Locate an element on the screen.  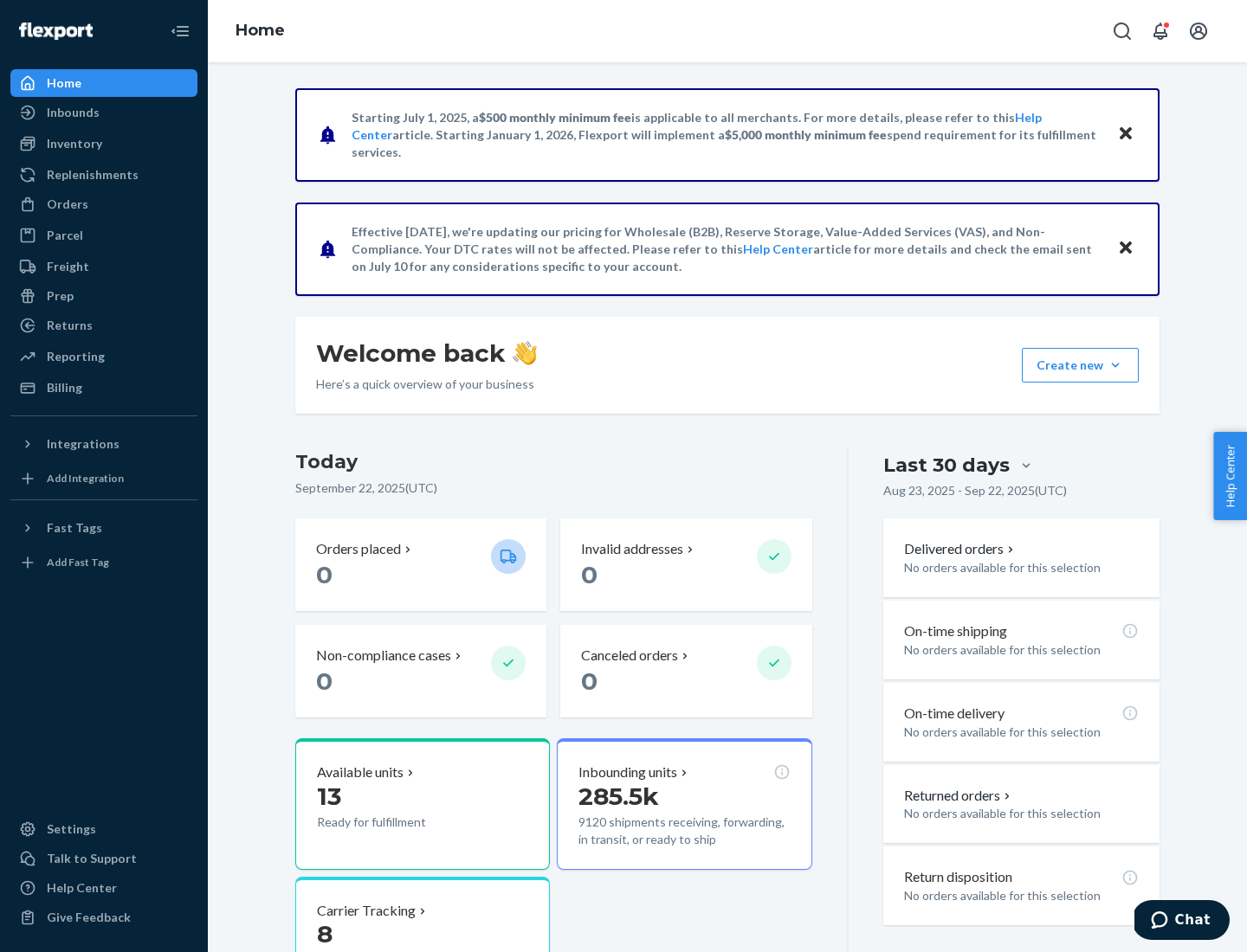
div: Billing is located at coordinates (64, 387).